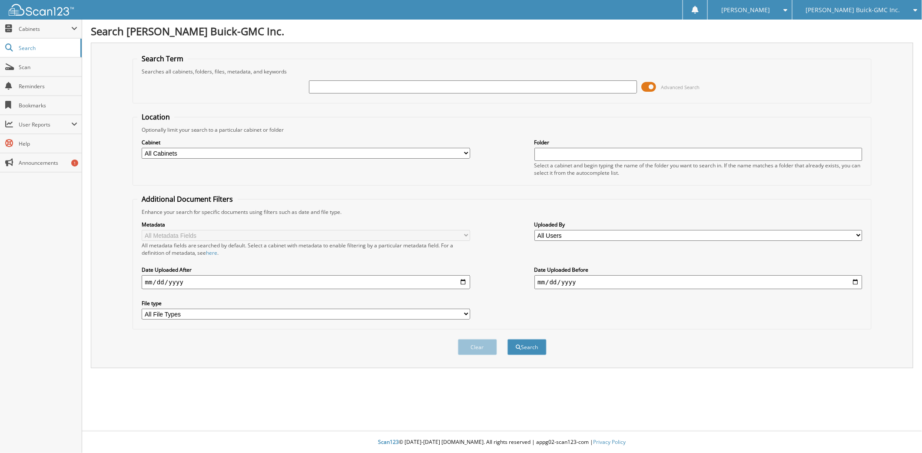 The width and height of the screenshot is (922, 453). What do you see at coordinates (502, 212) in the screenshot?
I see `div: Enhance your search for specific documents using filters such as date and file type.` at bounding box center [502, 212].